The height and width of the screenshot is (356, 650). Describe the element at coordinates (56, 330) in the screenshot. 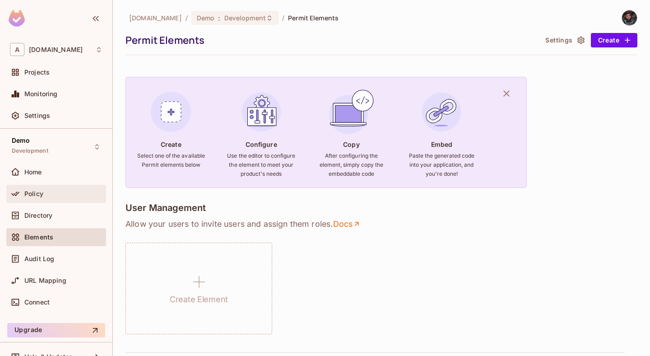

I see `button: Upgrade` at that location.